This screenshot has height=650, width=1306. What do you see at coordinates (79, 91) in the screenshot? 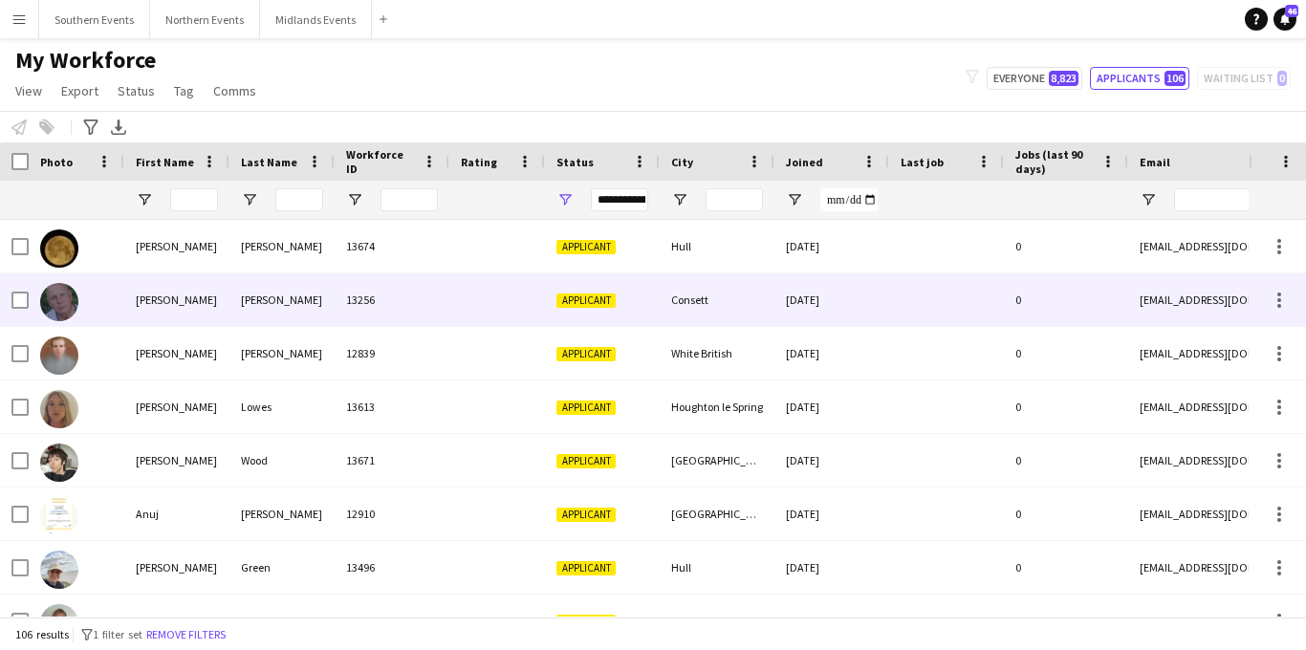
I see `span: Export` at bounding box center [79, 91].